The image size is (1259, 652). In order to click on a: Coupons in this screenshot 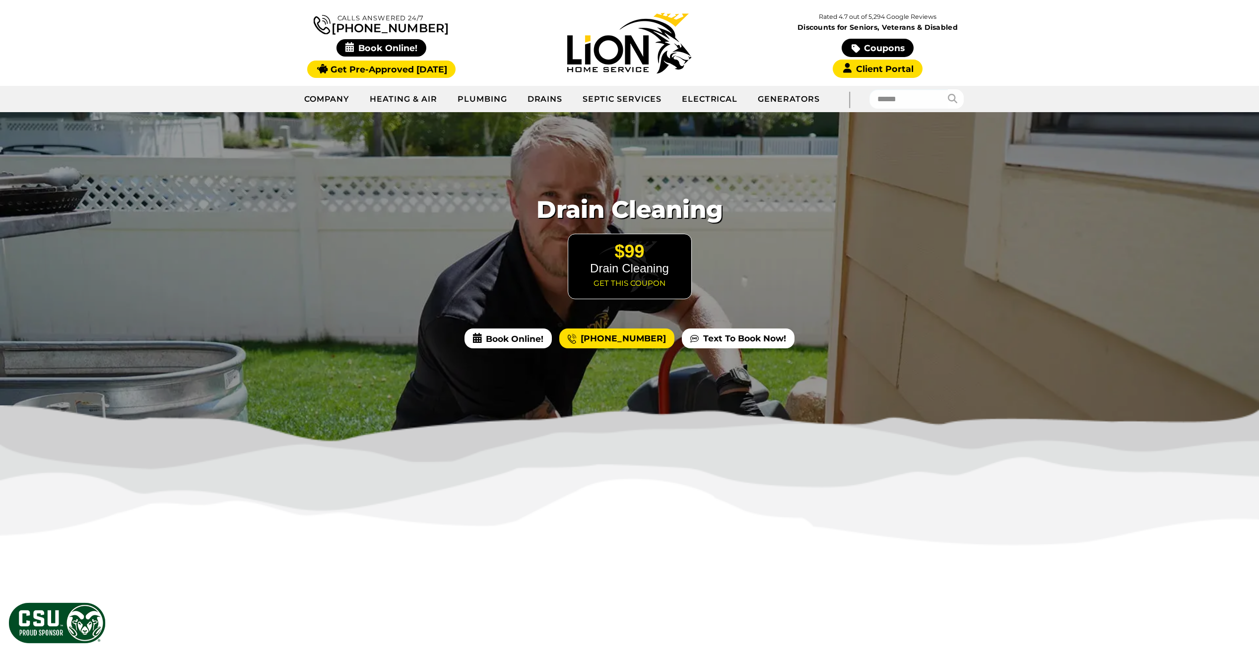, I will do `click(878, 48)`.